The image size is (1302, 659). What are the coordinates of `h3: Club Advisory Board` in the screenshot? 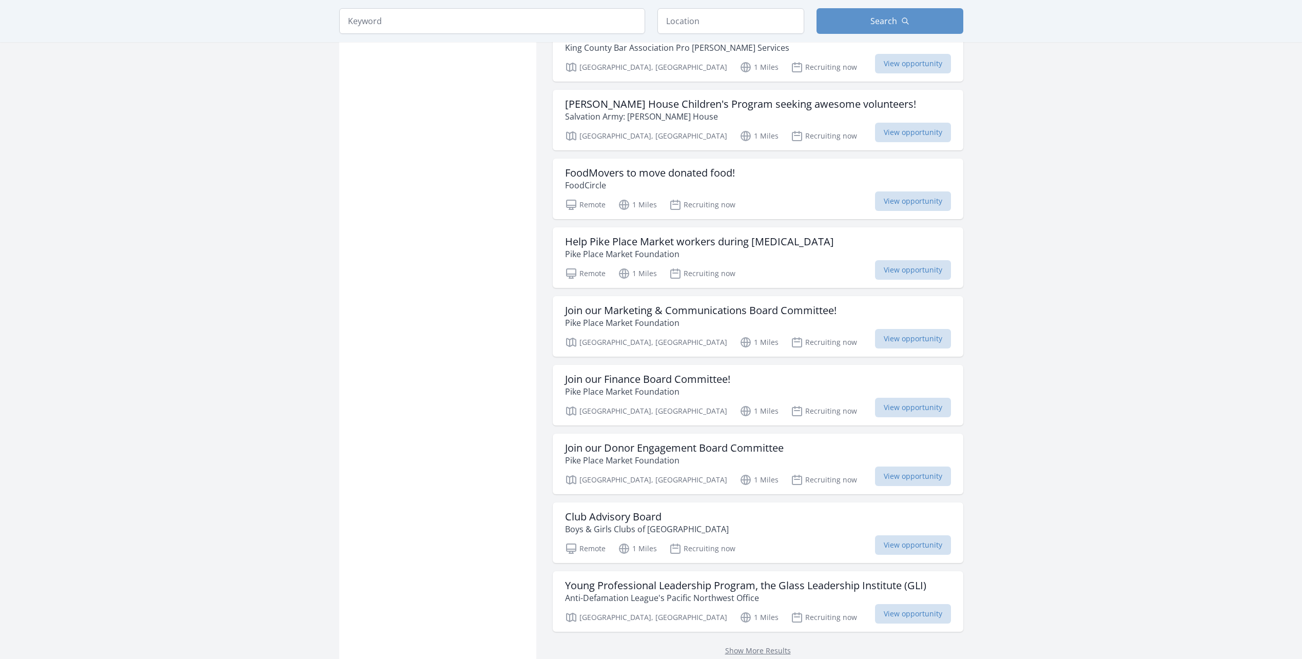 It's located at (647, 517).